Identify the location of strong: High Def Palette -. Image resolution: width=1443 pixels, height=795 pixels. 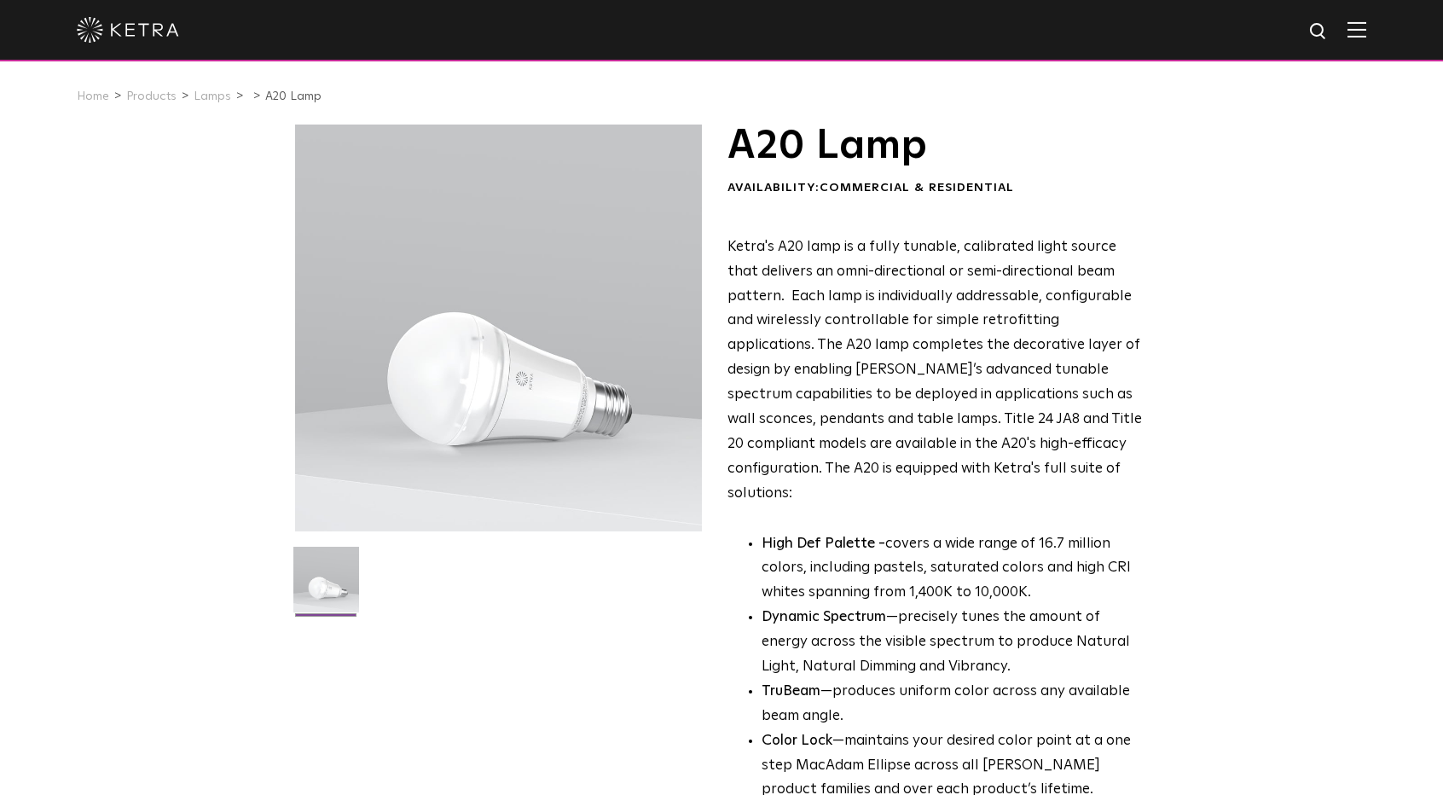
(823, 543).